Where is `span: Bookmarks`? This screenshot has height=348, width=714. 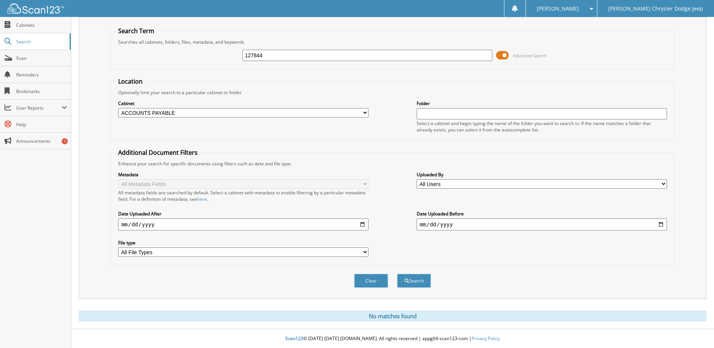 span: Bookmarks is located at coordinates (41, 91).